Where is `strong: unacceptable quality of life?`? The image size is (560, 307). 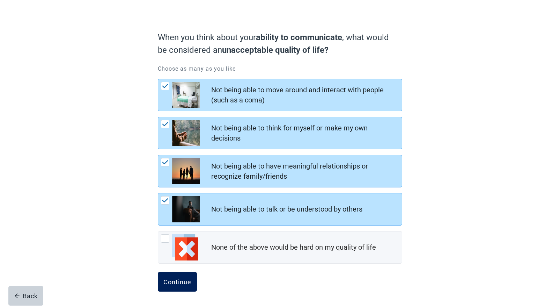 strong: unacceptable quality of life? is located at coordinates (275, 50).